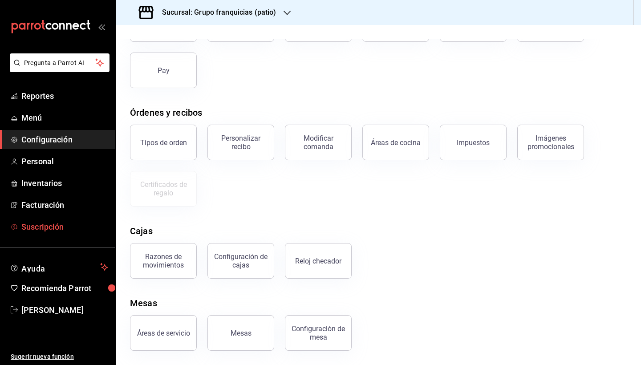 This screenshot has width=641, height=365. Describe the element at coordinates (65, 117) in the screenshot. I see `span: Menú` at that location.